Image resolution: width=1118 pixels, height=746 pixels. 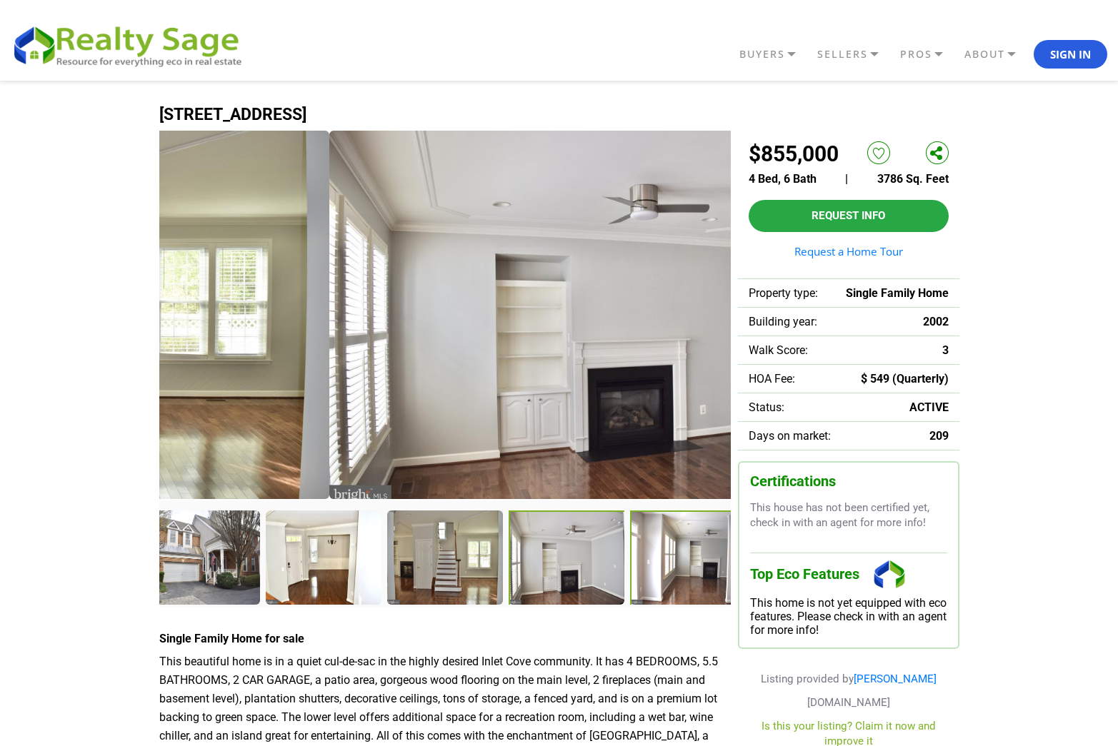 What do you see at coordinates (928, 407) in the screenshot?
I see `span: ACTIVE` at bounding box center [928, 407].